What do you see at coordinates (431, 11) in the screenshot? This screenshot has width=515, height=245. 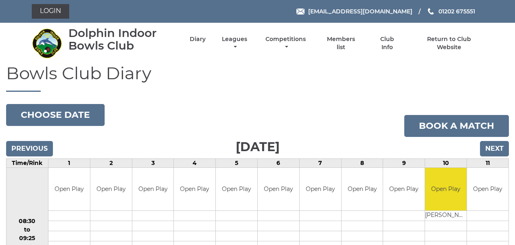 I see `img: Phone us` at bounding box center [431, 11].